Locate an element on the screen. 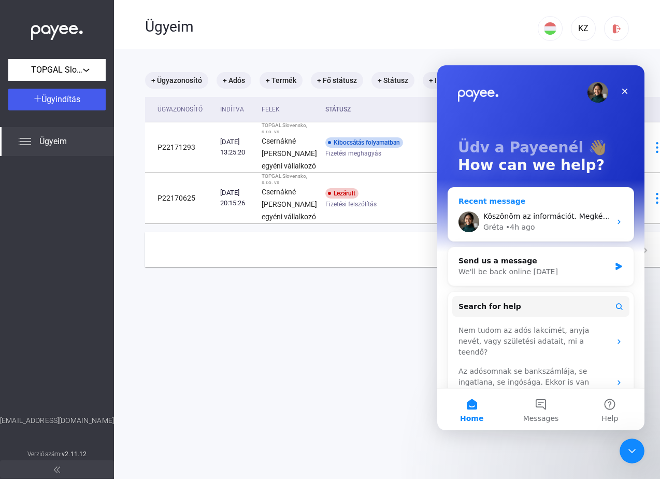  td: P22171293 is located at coordinates (180, 147).